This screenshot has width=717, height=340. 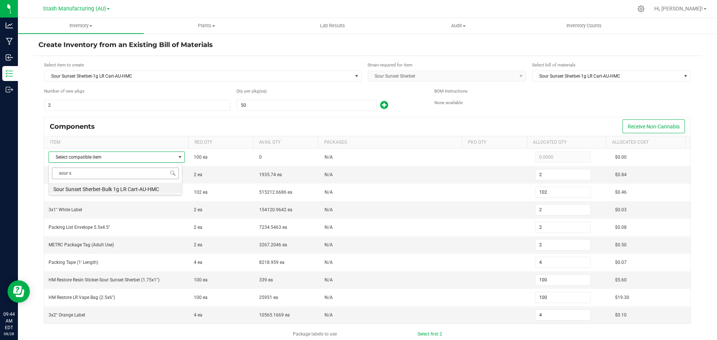 What do you see at coordinates (382, 107) in the screenshot?
I see `span: Add new output` at bounding box center [382, 107].